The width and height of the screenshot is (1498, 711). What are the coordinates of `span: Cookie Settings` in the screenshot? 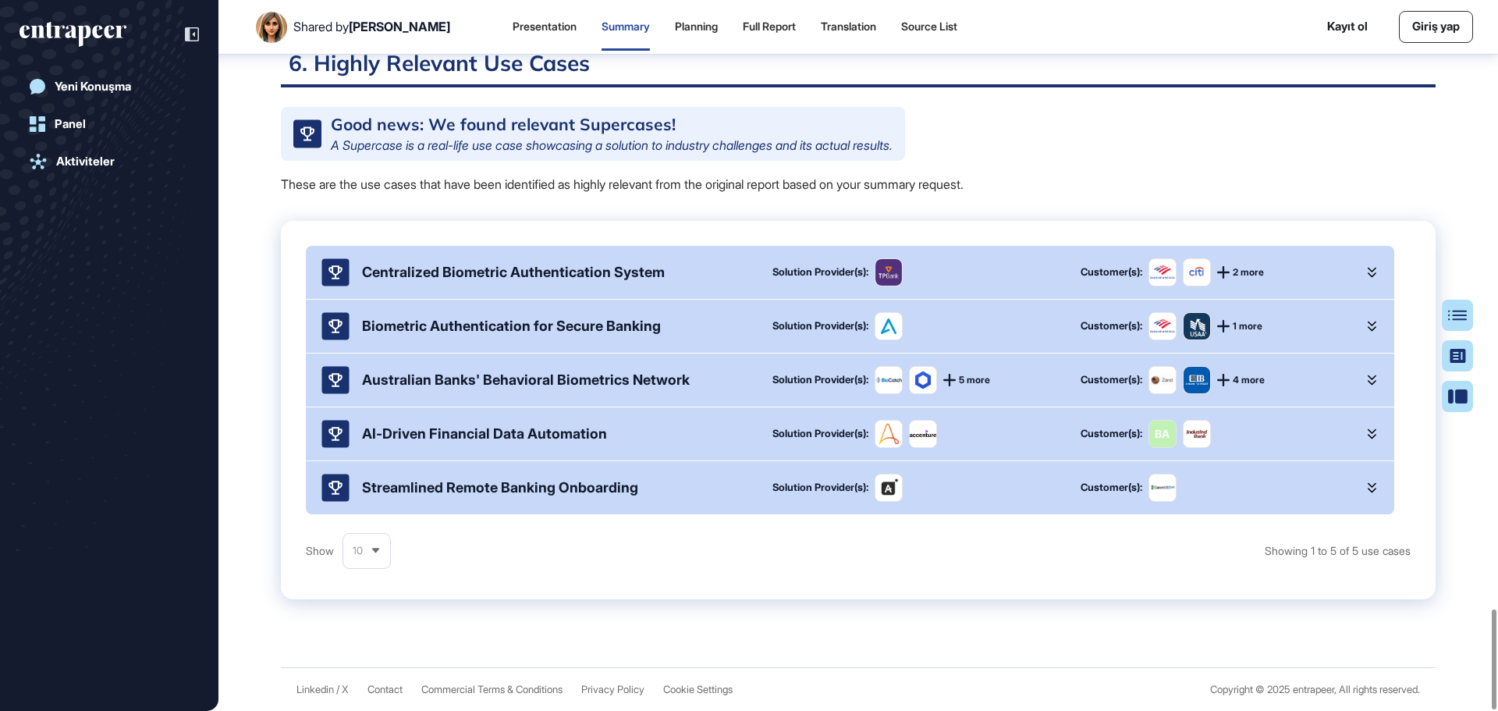 It's located at (697, 689).